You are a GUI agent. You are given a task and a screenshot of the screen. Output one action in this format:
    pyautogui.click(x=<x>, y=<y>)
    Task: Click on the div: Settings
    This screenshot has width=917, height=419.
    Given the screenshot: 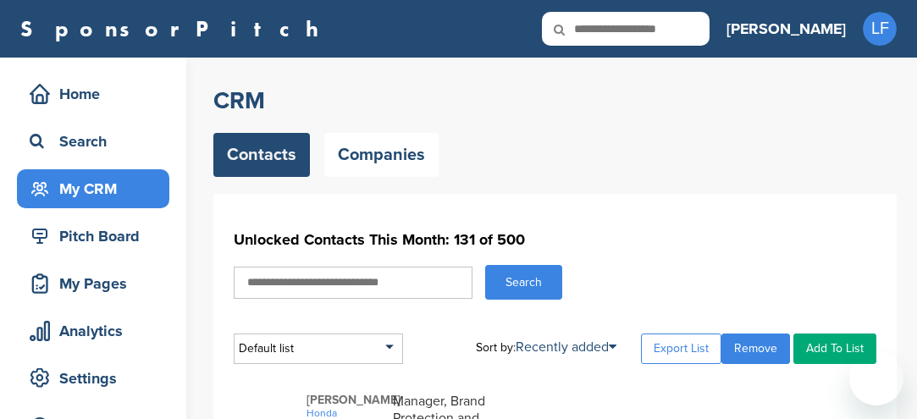 What is the action you would take?
    pyautogui.click(x=97, y=379)
    